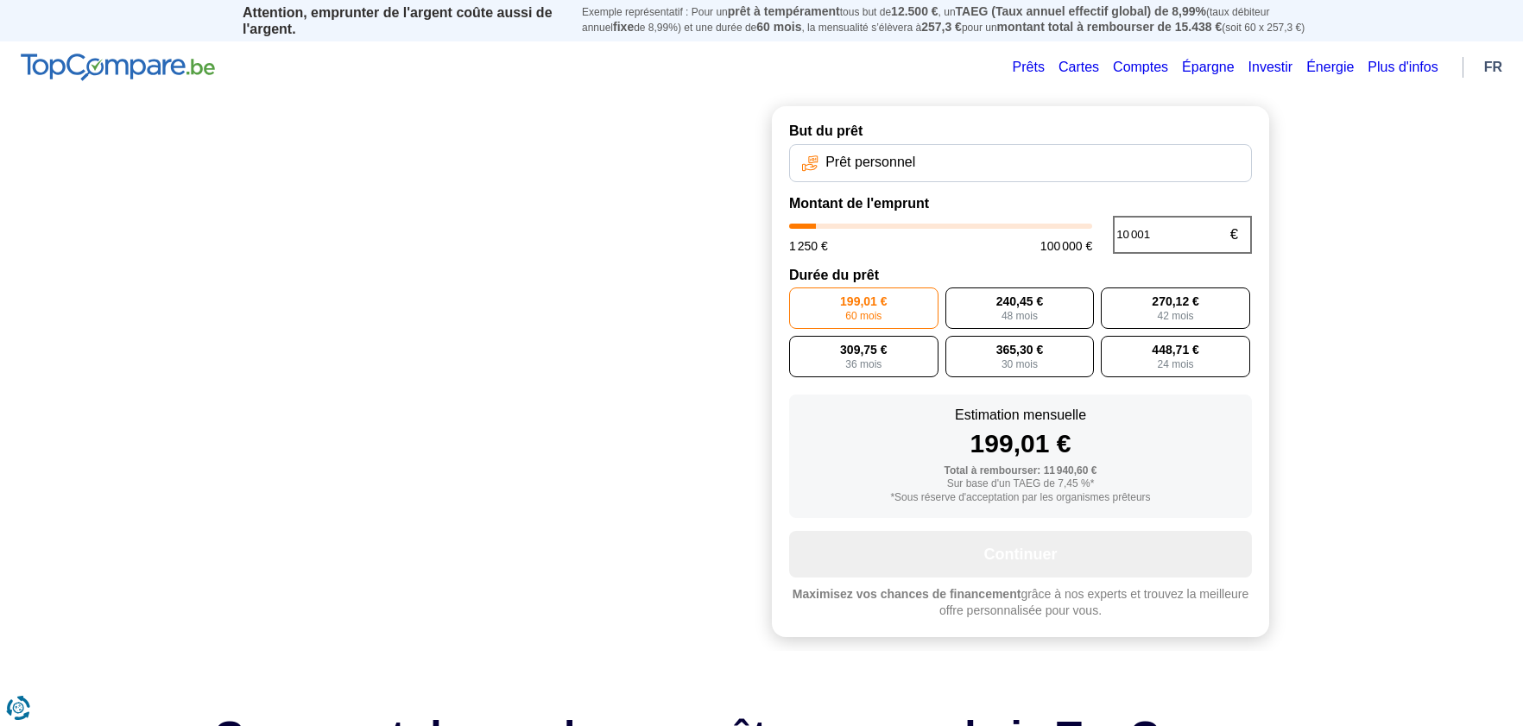 This screenshot has height=726, width=1523. I want to click on span: 36 mois, so click(863, 367).